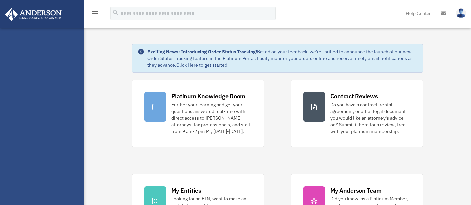  What do you see at coordinates (356, 190) in the screenshot?
I see `div: My Anderson Team` at bounding box center [356, 190].